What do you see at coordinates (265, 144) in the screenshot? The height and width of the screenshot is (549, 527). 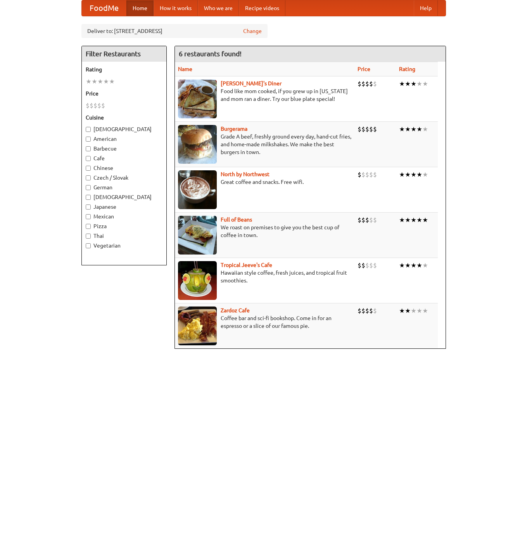 I see `p: Grade A beef, freshly ground every day, hand-cut fries, and home-made milkshakes. We make the bes...` at bounding box center [265, 144].